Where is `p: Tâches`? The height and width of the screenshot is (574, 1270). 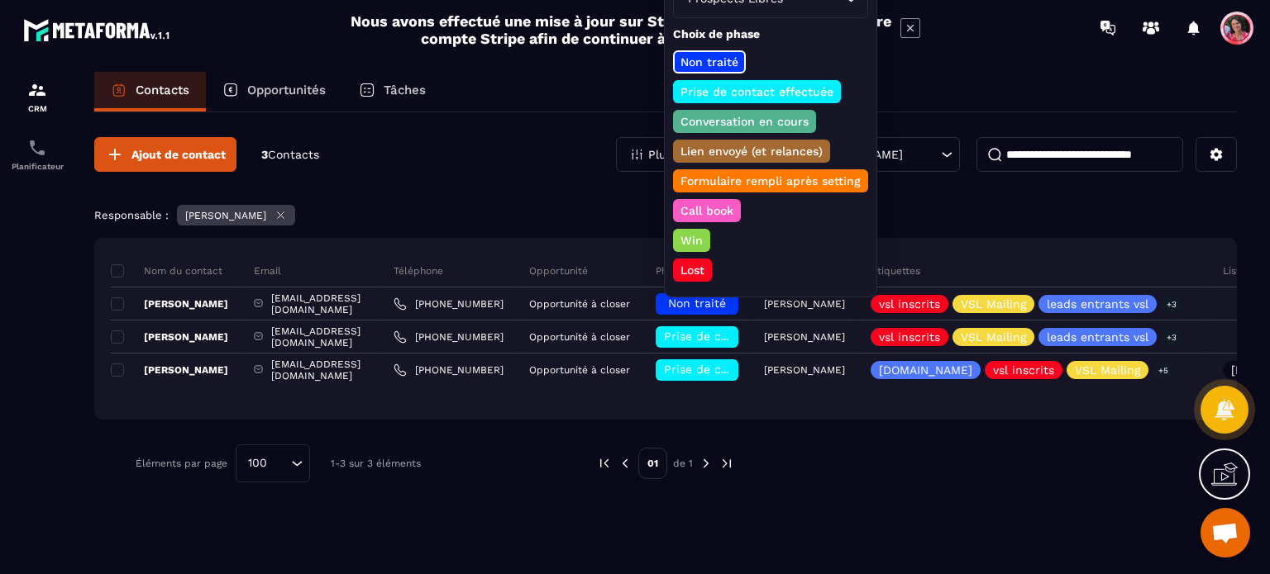
p: Tâches is located at coordinates (404, 90).